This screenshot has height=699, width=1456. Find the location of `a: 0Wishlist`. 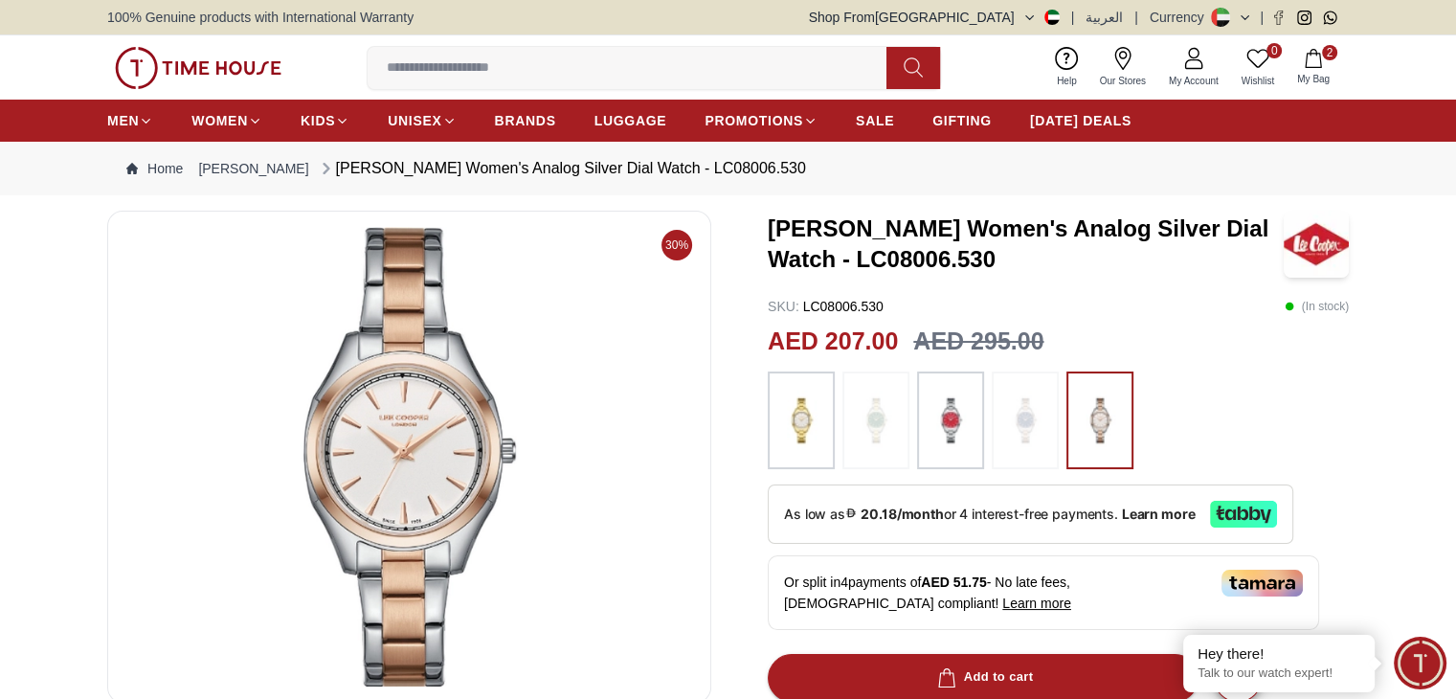

a: 0Wishlist is located at coordinates (1258, 67).